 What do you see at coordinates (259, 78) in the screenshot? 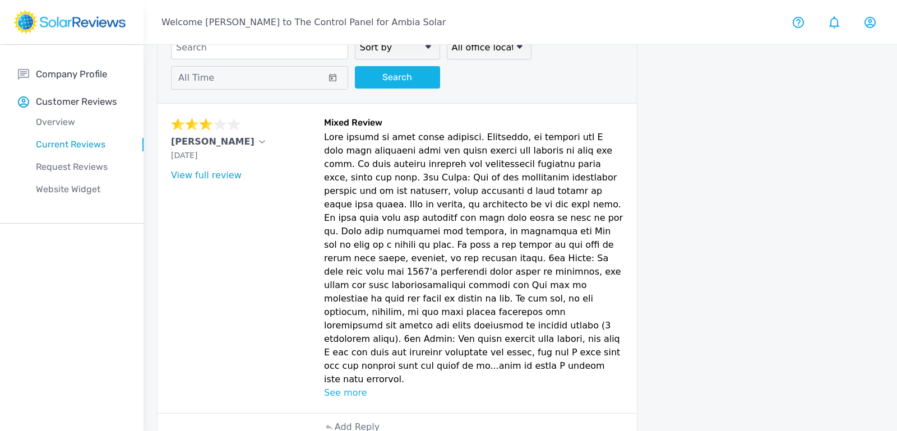
I see `button: All Time` at bounding box center [259, 78].